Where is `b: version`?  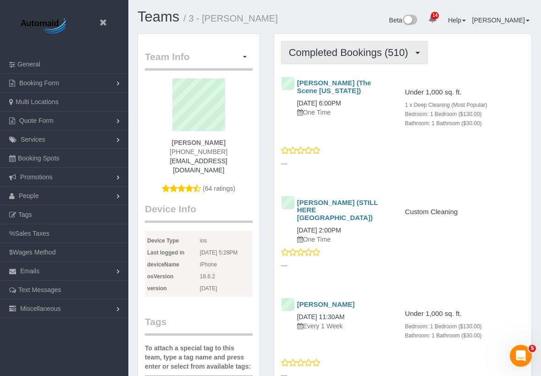
b: version is located at coordinates (157, 288).